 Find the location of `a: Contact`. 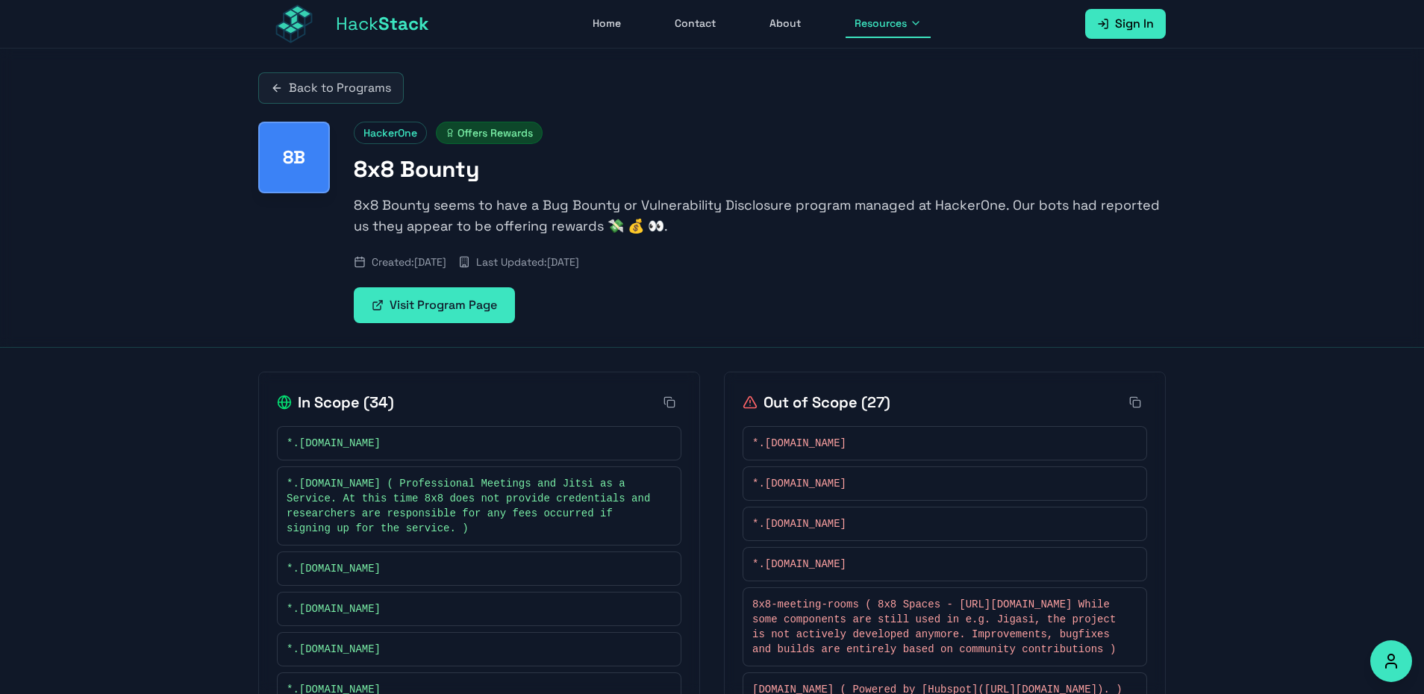

a: Contact is located at coordinates (695, 24).